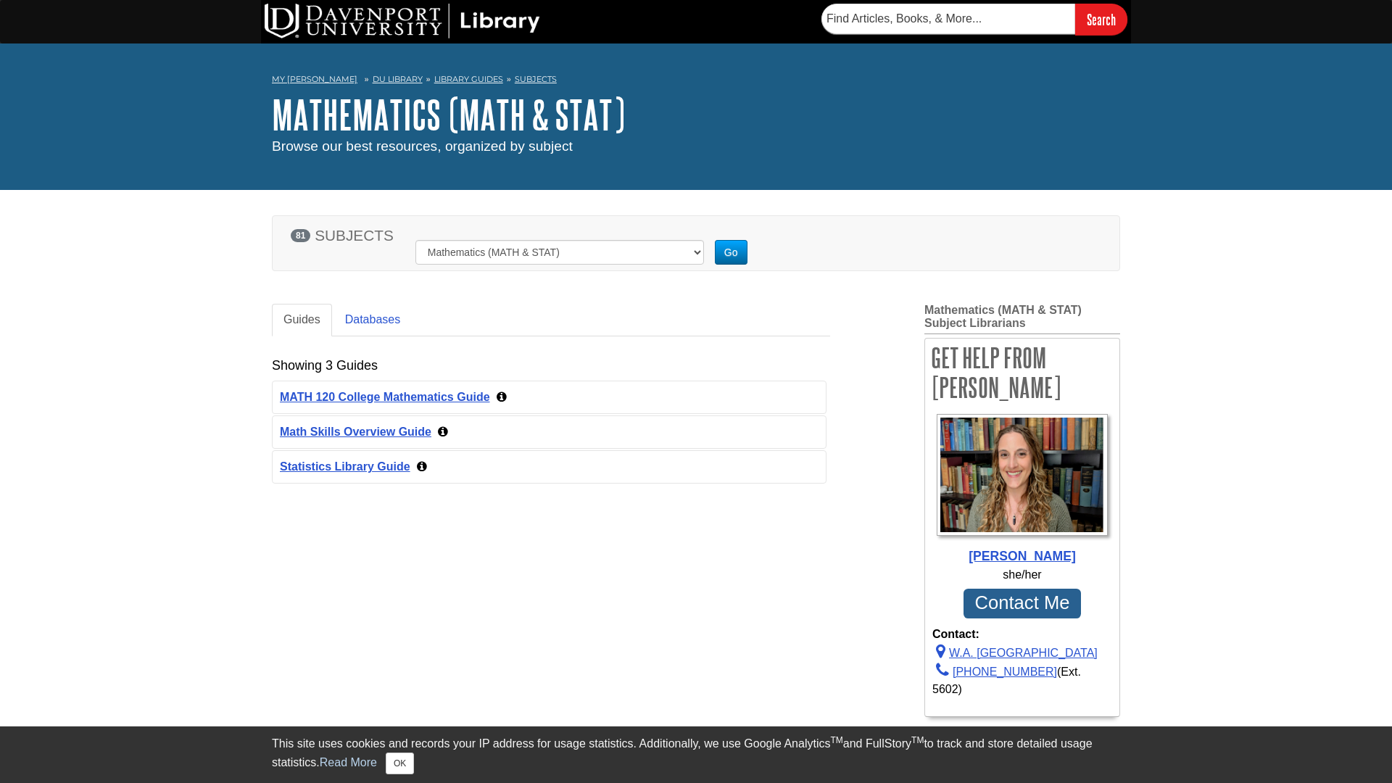 The height and width of the screenshot is (783, 1392). Describe the element at coordinates (301, 320) in the screenshot. I see `a: Guides` at that location.